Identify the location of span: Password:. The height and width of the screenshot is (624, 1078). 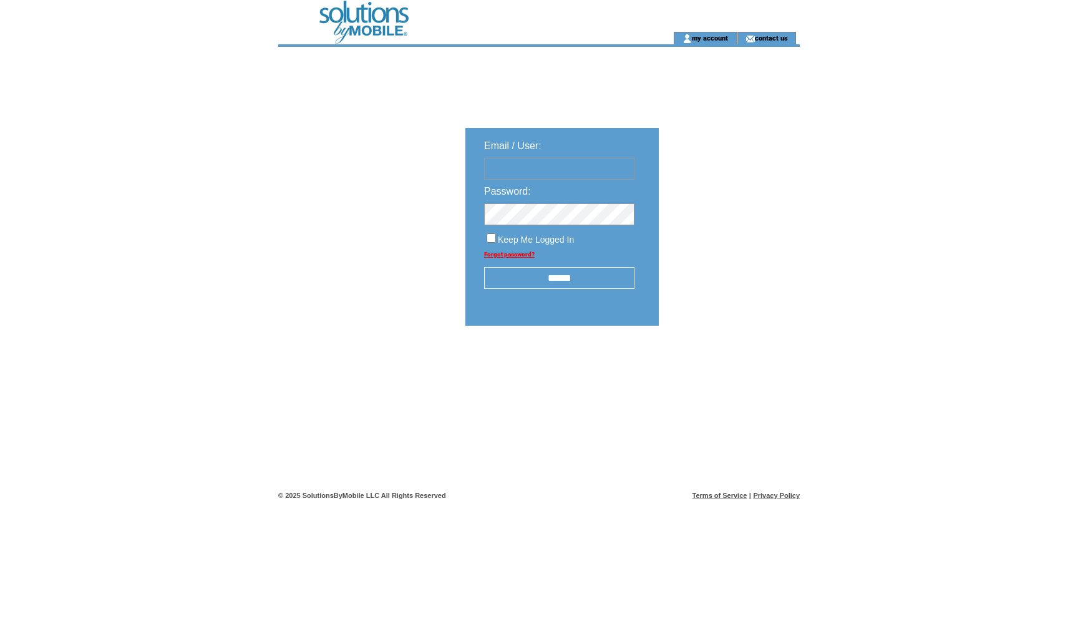
(507, 191).